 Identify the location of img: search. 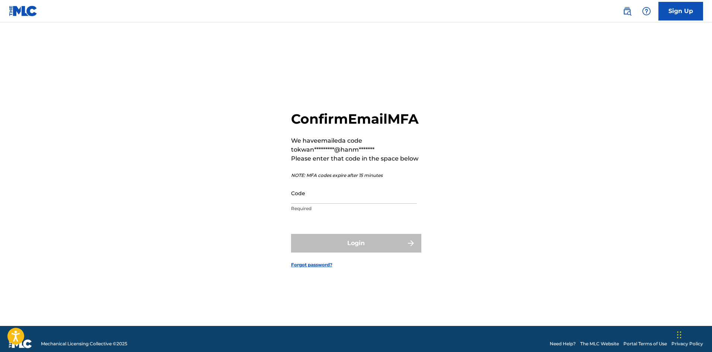
(627, 11).